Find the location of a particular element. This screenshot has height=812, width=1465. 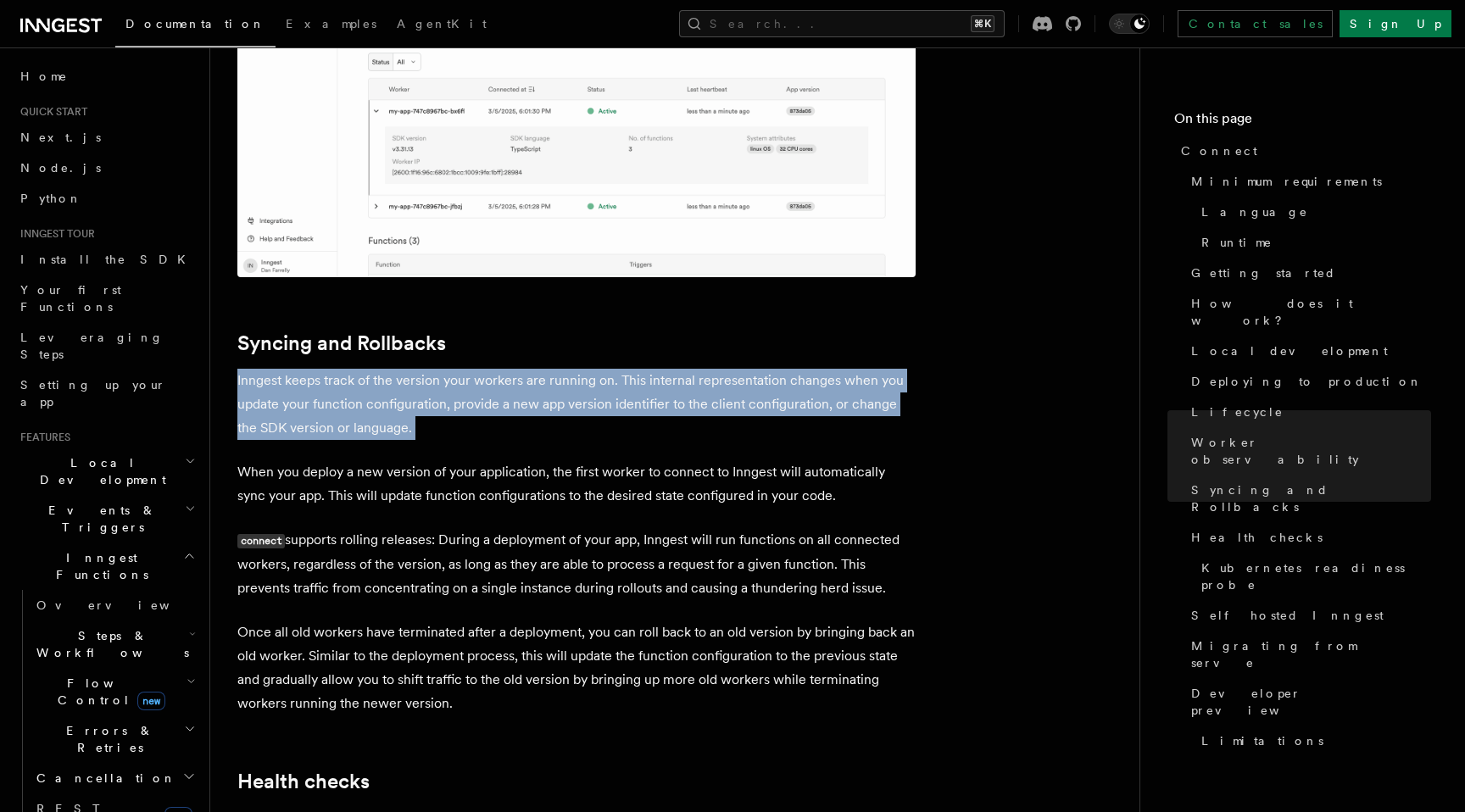

h4: On this page is located at coordinates (1302, 122).